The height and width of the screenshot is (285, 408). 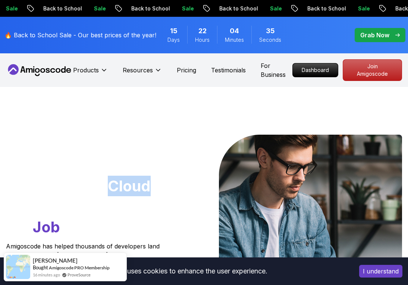 I want to click on a: For Business, so click(x=276, y=70).